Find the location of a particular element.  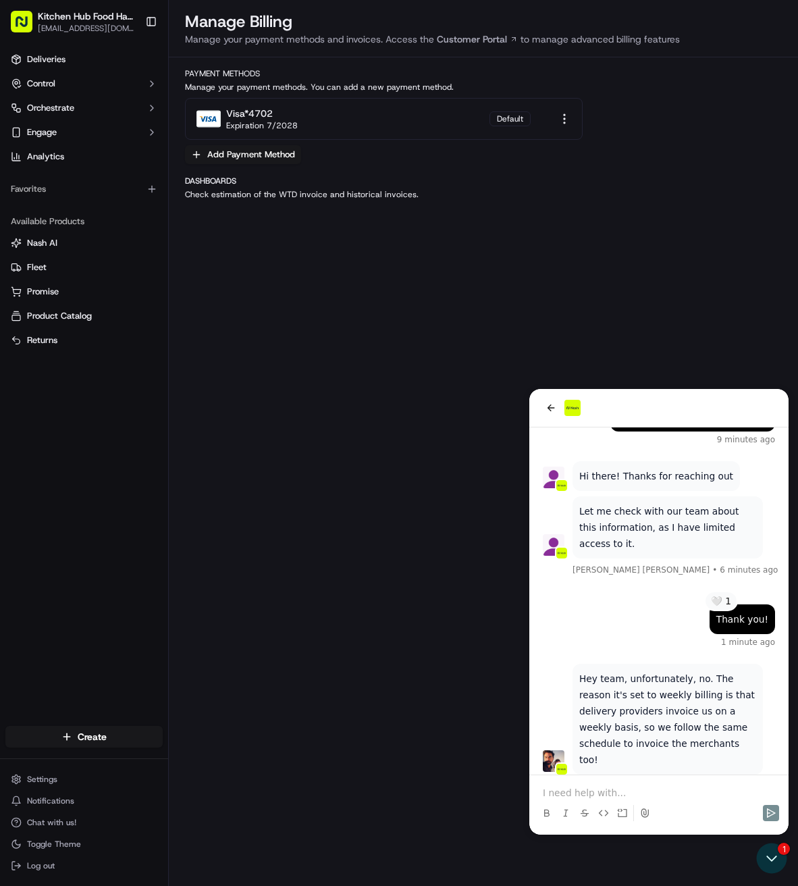

span: Toggle Theme is located at coordinates (54, 844).